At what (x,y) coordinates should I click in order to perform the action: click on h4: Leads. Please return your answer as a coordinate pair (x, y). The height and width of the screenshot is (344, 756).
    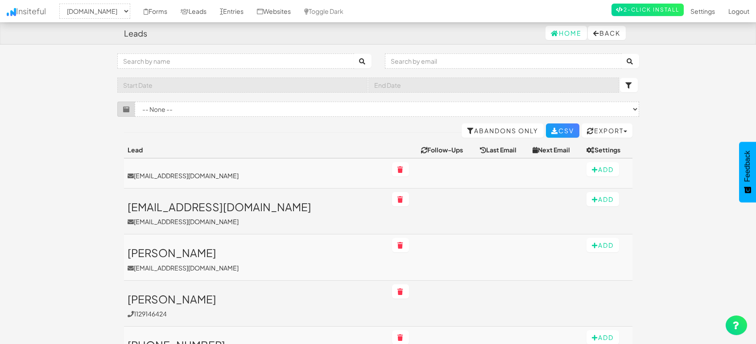
    Looking at the image, I should click on (136, 33).